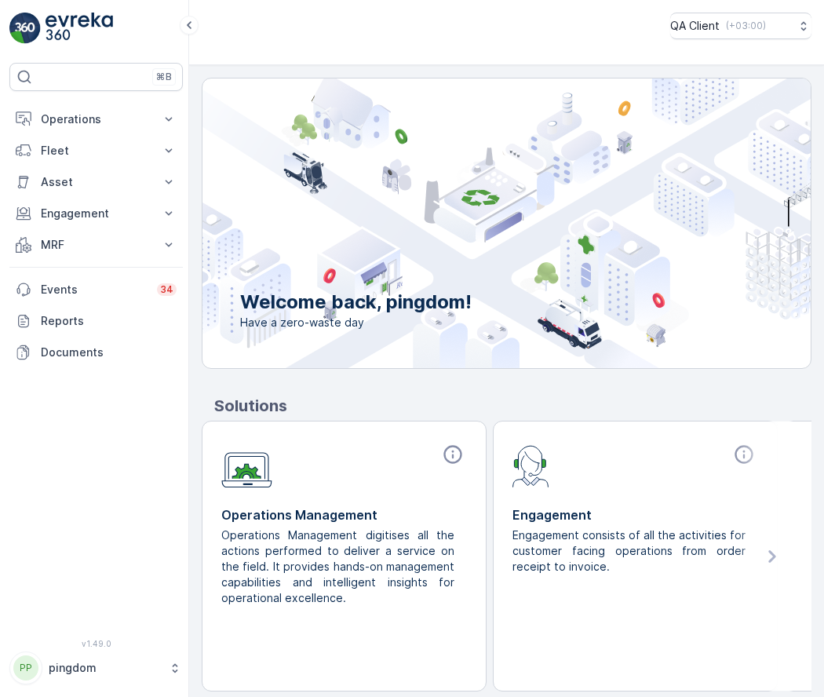  Describe the element at coordinates (26, 668) in the screenshot. I see `div: PP` at that location.